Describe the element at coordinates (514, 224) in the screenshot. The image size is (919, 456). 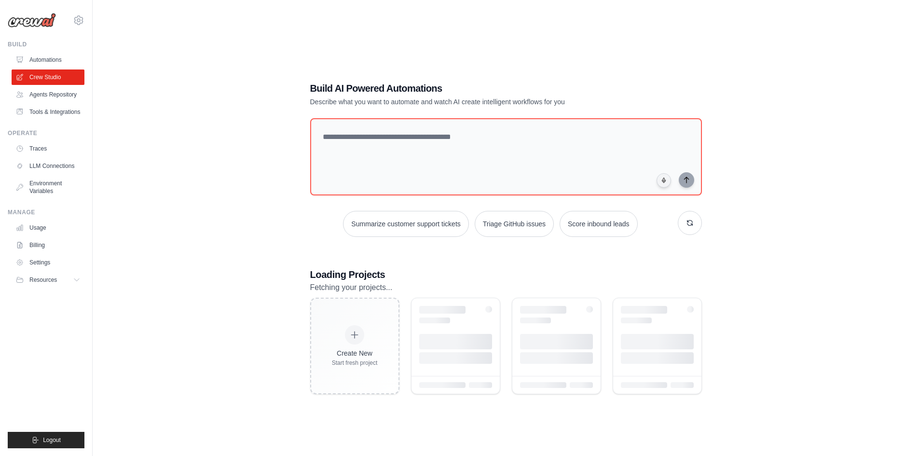
I see `button: Triage GitHub issues` at that location.